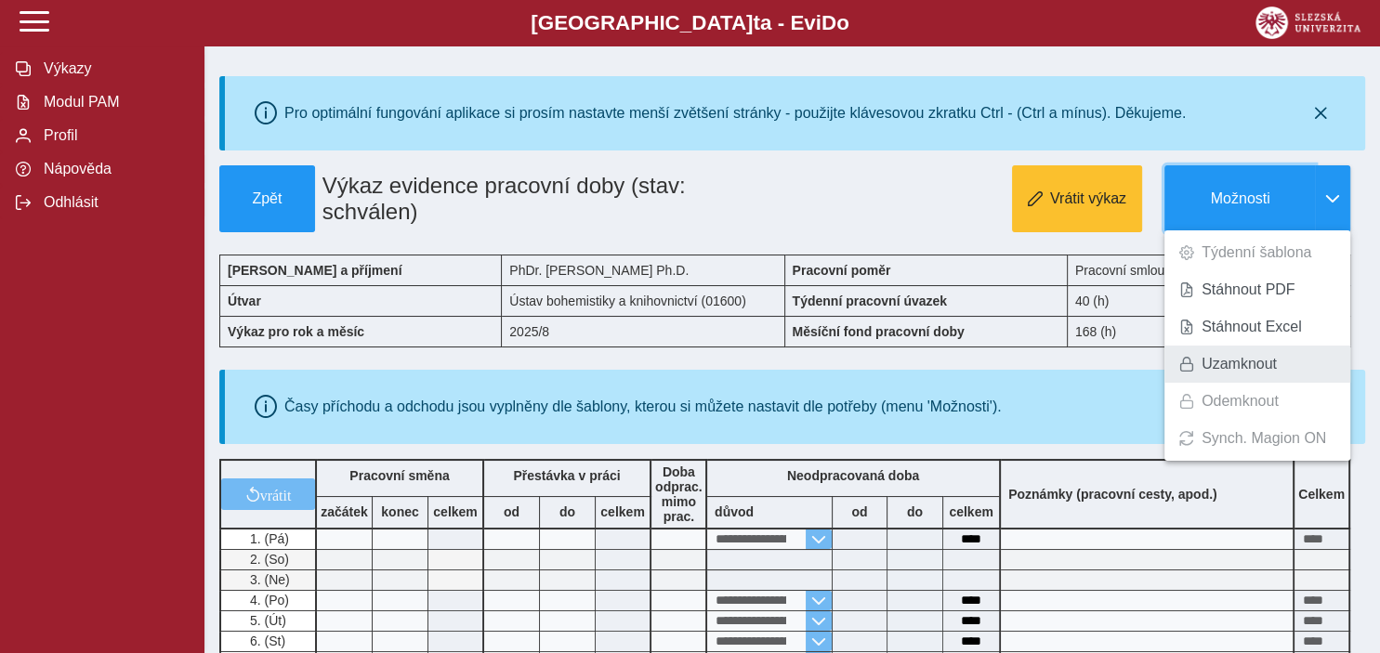  I want to click on b: Pracovní směna, so click(399, 476).